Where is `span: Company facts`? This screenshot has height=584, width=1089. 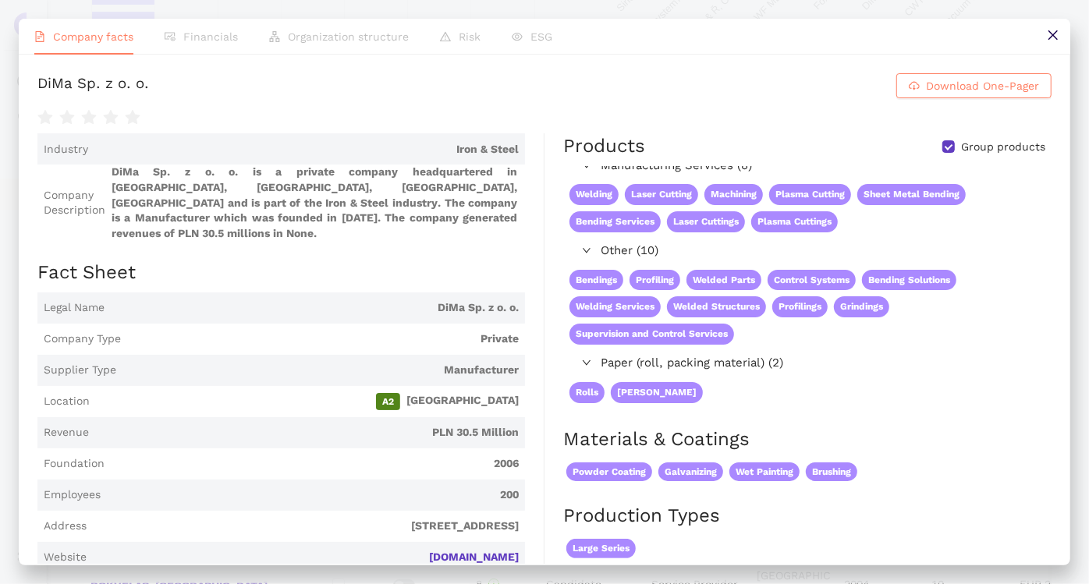
span: Company facts is located at coordinates (93, 37).